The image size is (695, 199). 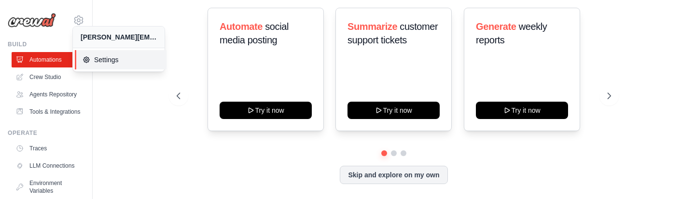 What do you see at coordinates (671, 176) in the screenshot?
I see `div: Chat Widget` at bounding box center [671, 176].